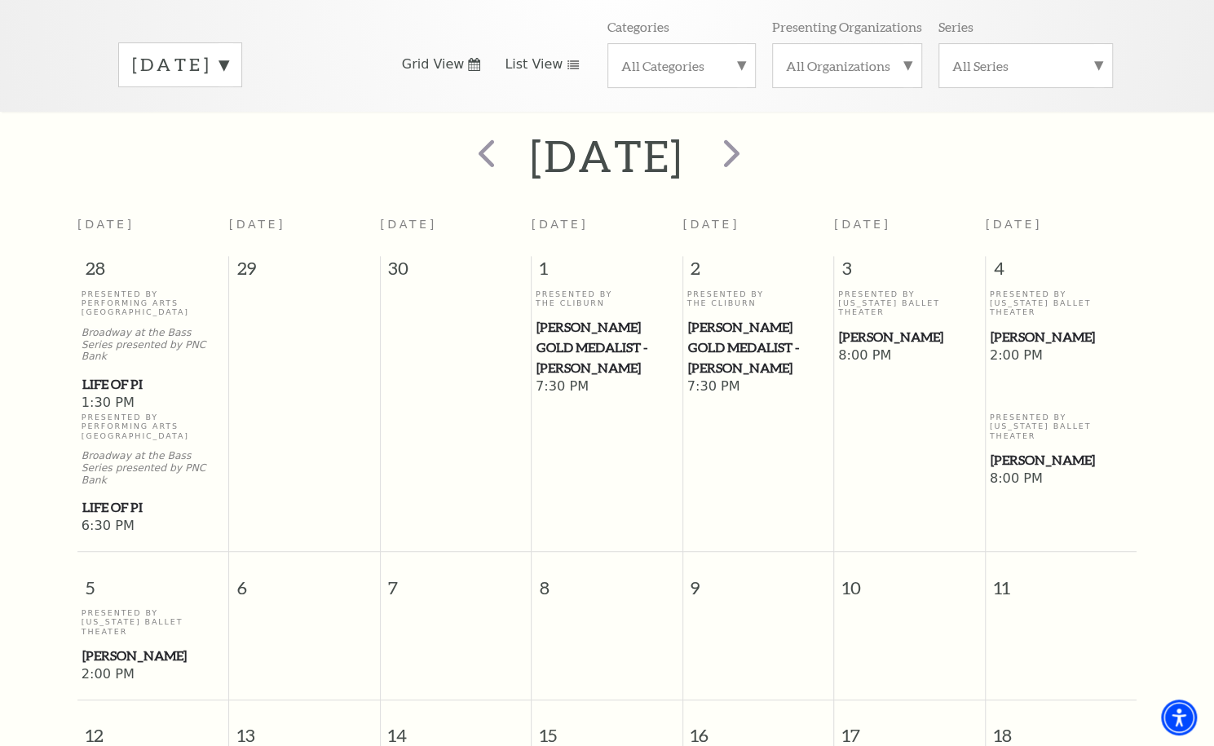 The height and width of the screenshot is (746, 1214). What do you see at coordinates (759, 580) in the screenshot?
I see `span: 9` at bounding box center [759, 580].